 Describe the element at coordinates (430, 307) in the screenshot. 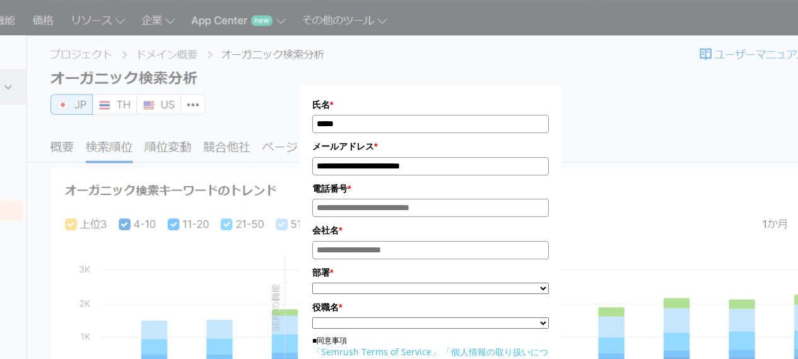

I see `label: 役職名` at that location.